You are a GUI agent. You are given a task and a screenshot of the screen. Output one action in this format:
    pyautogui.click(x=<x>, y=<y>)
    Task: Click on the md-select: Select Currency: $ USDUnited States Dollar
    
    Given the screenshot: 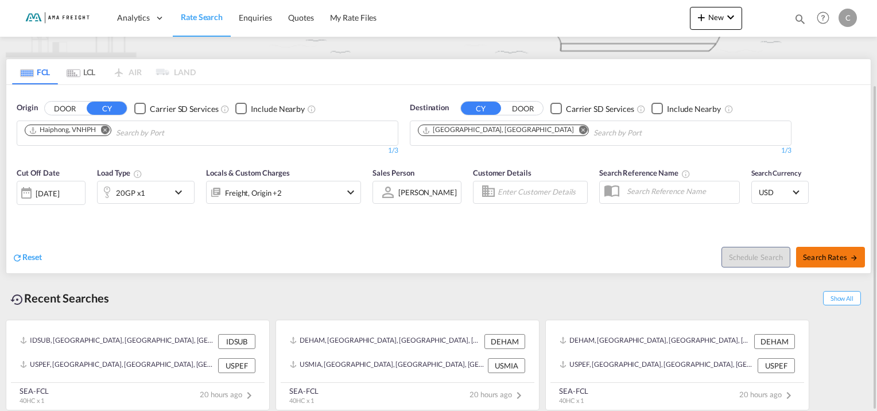 What is the action you would take?
    pyautogui.click(x=780, y=192)
    